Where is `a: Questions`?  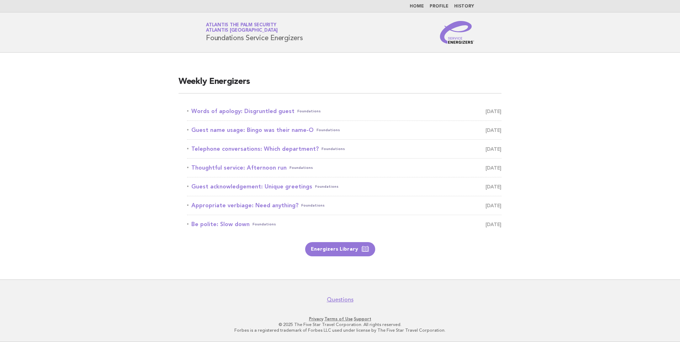
a: Questions is located at coordinates (340, 300).